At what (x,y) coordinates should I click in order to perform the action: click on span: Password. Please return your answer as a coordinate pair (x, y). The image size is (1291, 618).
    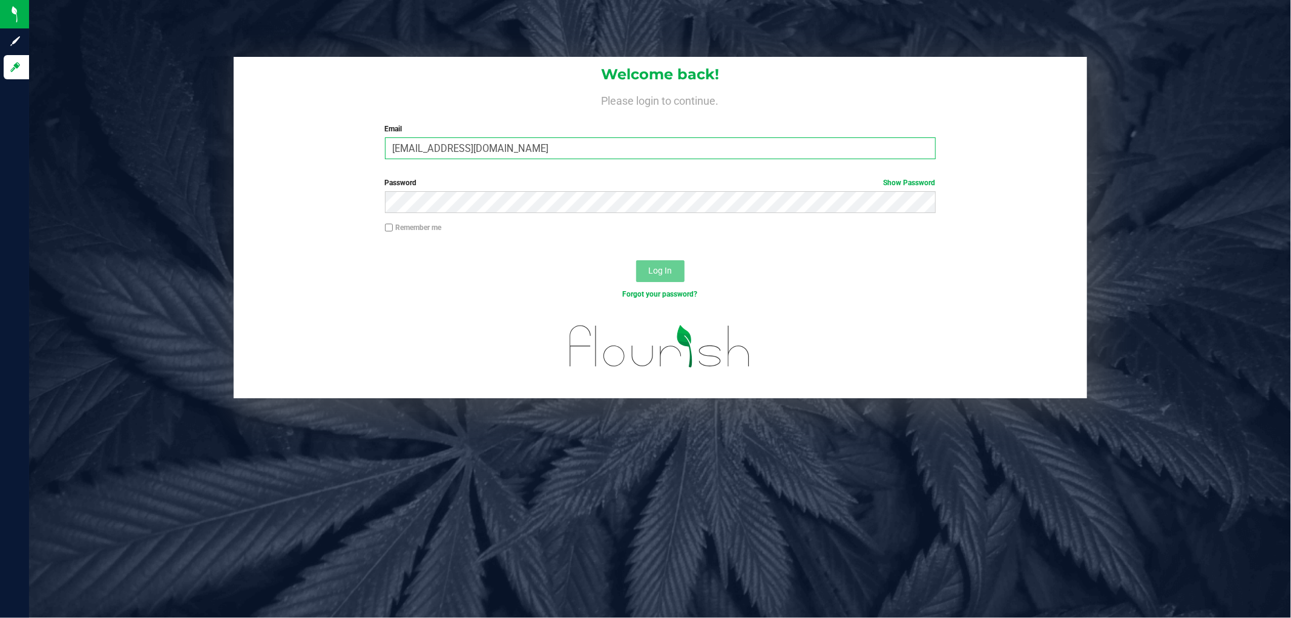
    Looking at the image, I should click on (401, 183).